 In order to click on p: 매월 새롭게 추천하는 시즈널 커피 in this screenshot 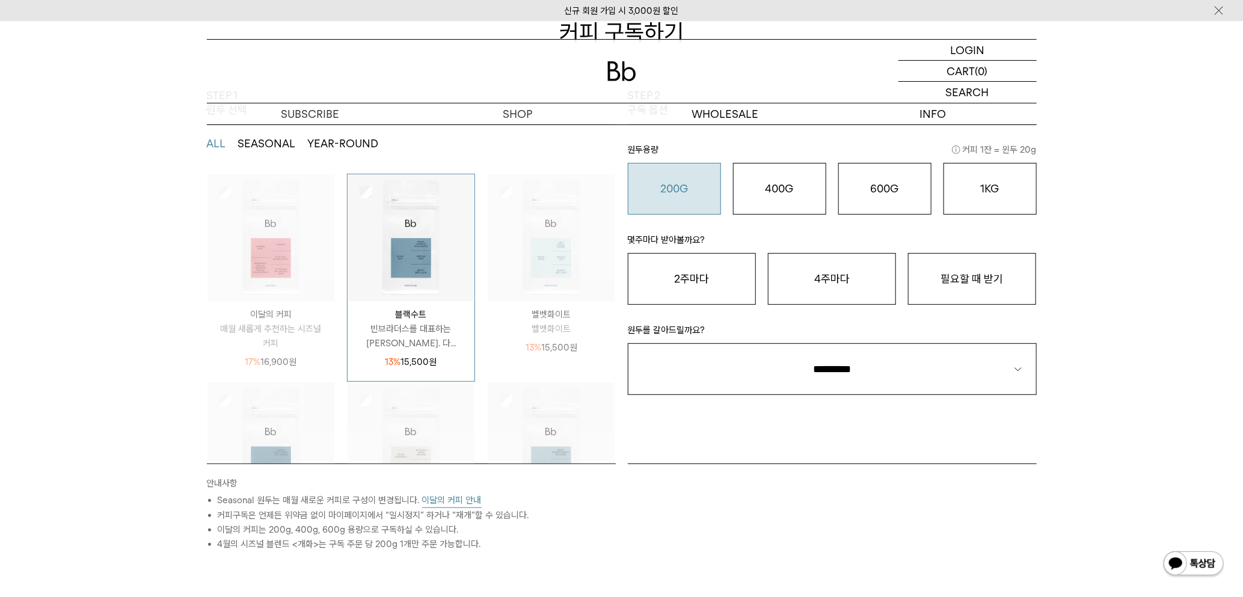, I will do `click(271, 336)`.